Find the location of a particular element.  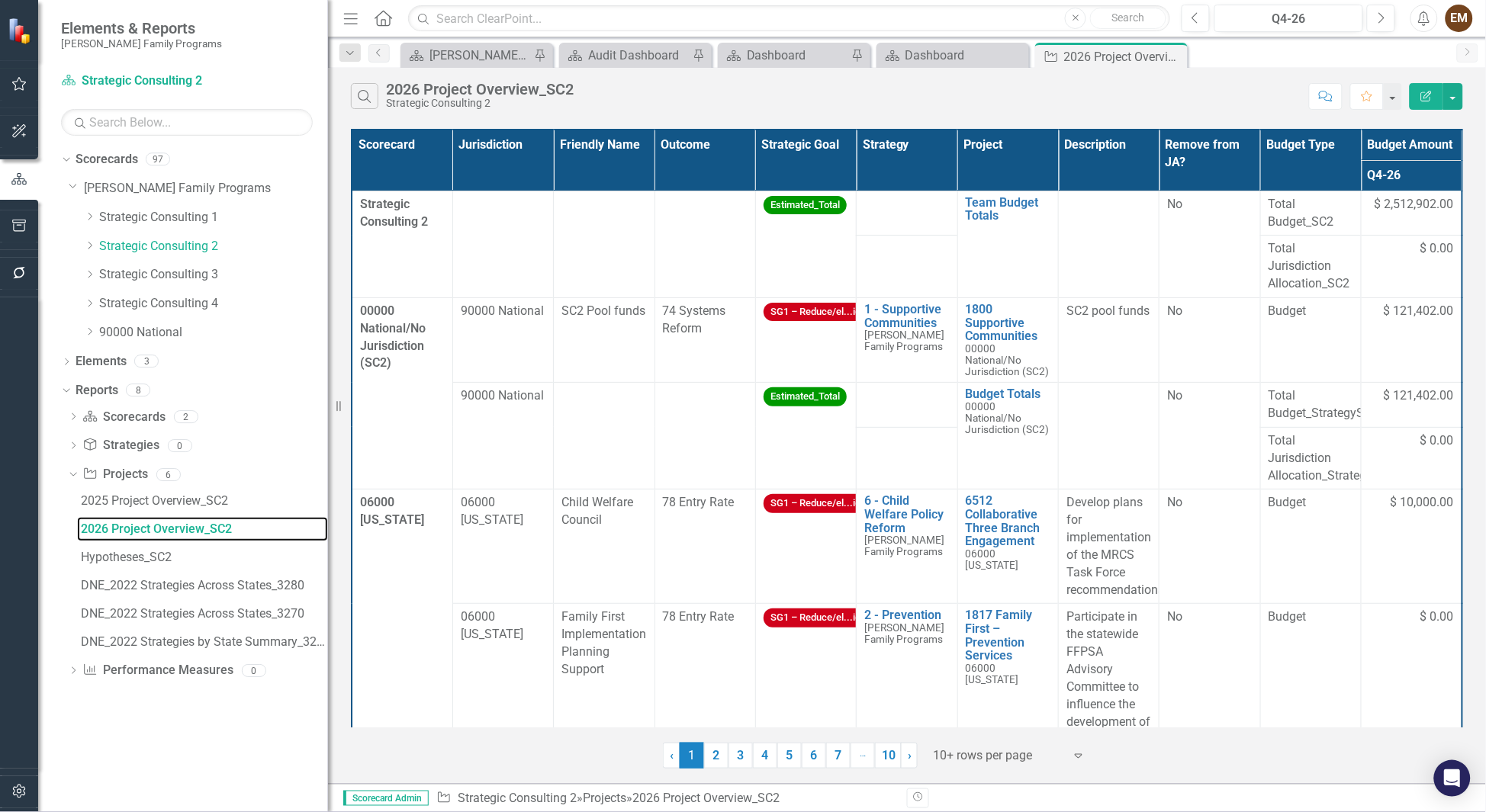

div: 2 is located at coordinates (186, 416).